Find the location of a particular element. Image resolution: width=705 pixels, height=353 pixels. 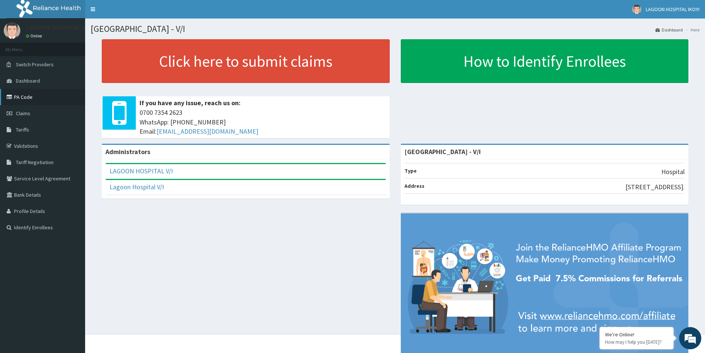

a: Online is located at coordinates (35, 36).